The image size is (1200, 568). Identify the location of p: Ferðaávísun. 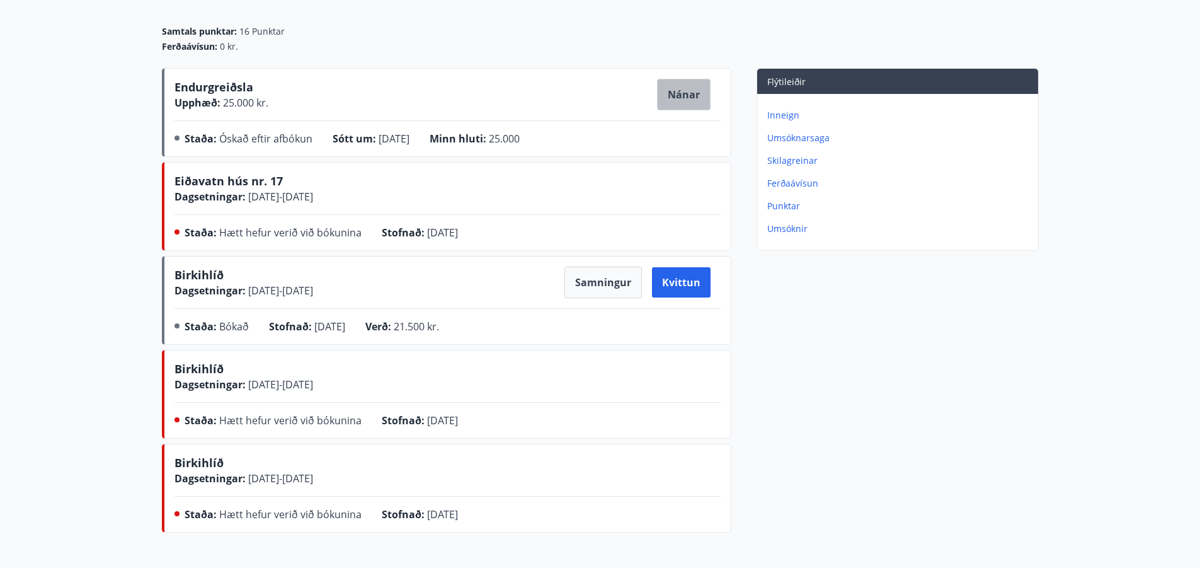
(900, 183).